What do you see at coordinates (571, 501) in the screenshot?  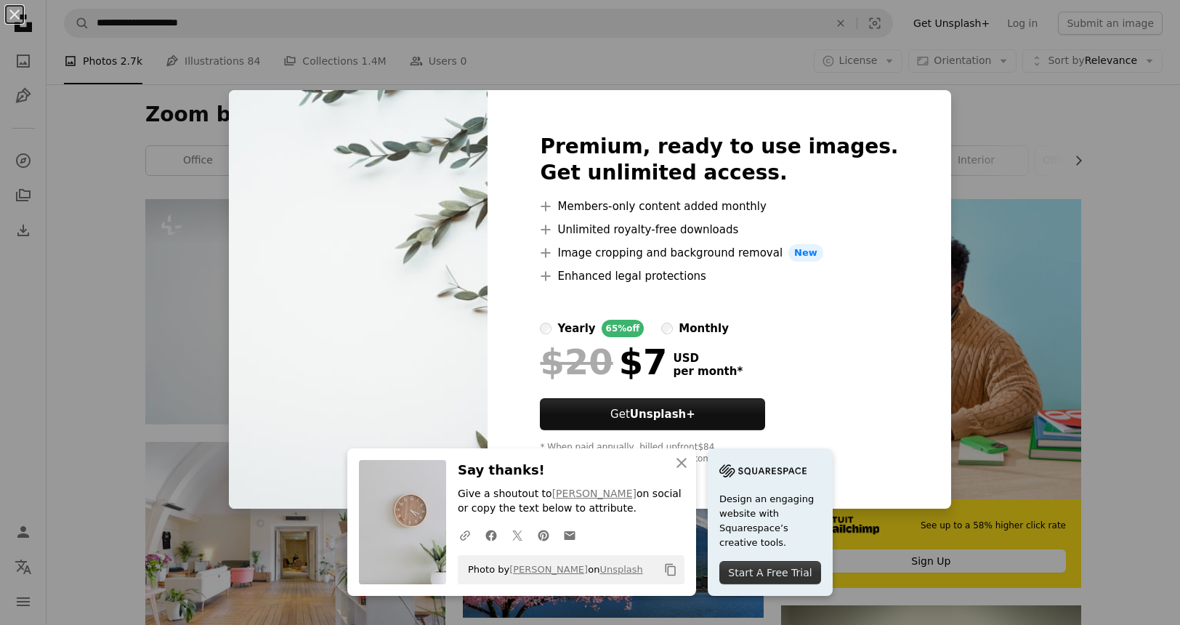 I see `p: Give a shoutout to on social or copy the text below to attribute.` at bounding box center [571, 501].